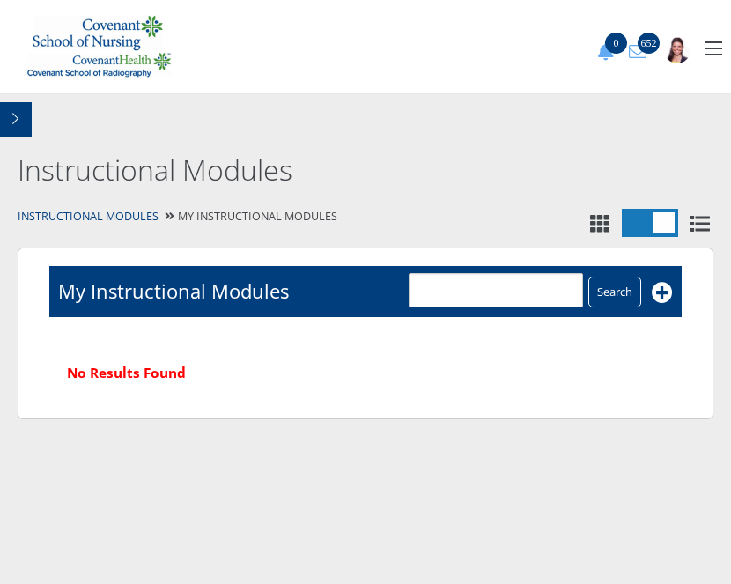 The image size is (731, 584). What do you see at coordinates (648, 43) in the screenshot?
I see `span: 652` at bounding box center [648, 43].